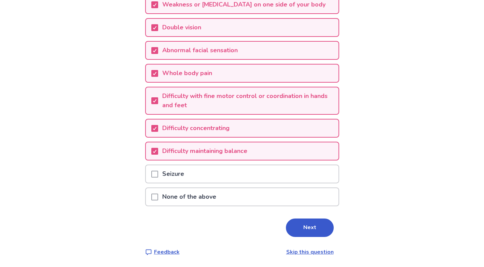  I want to click on p: Difficulty concentrating, so click(196, 128).